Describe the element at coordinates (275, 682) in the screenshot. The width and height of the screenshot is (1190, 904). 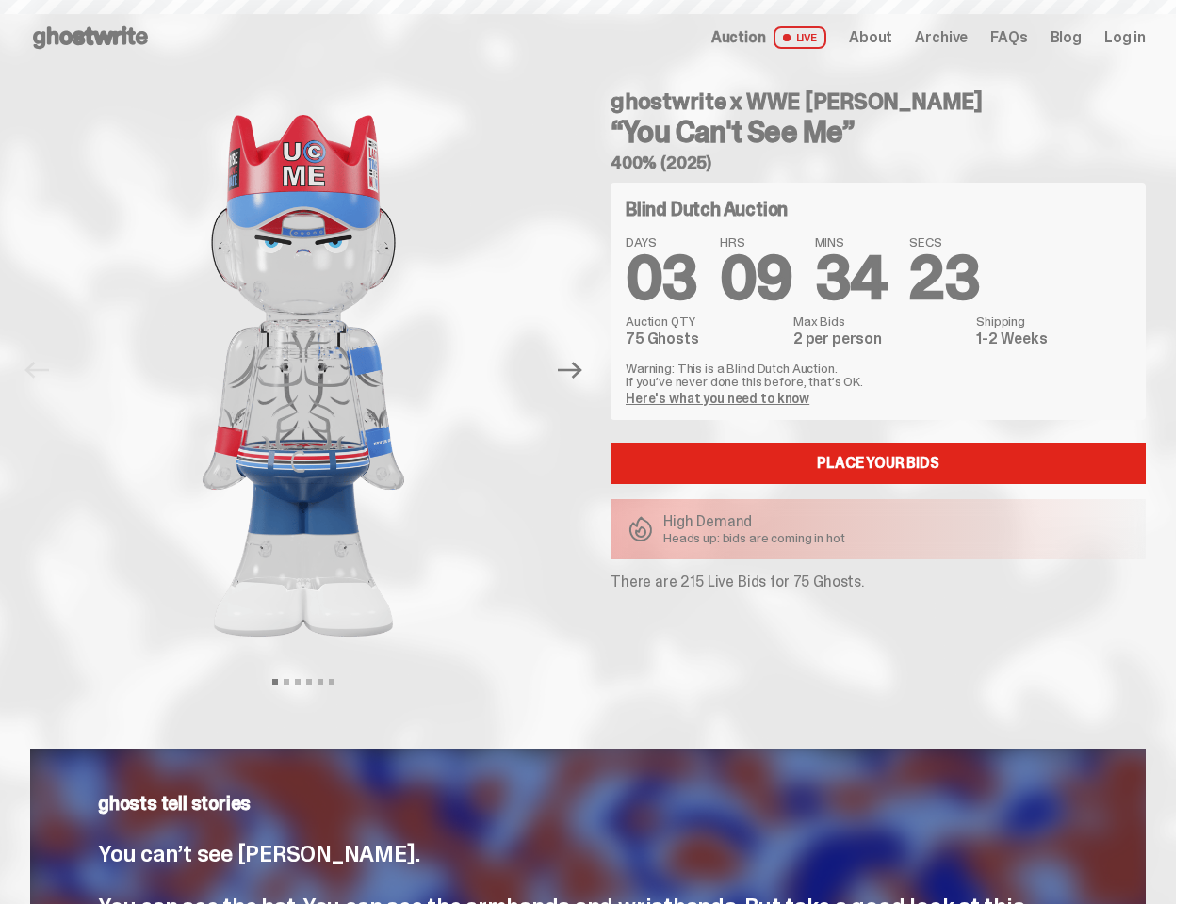
I see `button: View slide 1` at that location.